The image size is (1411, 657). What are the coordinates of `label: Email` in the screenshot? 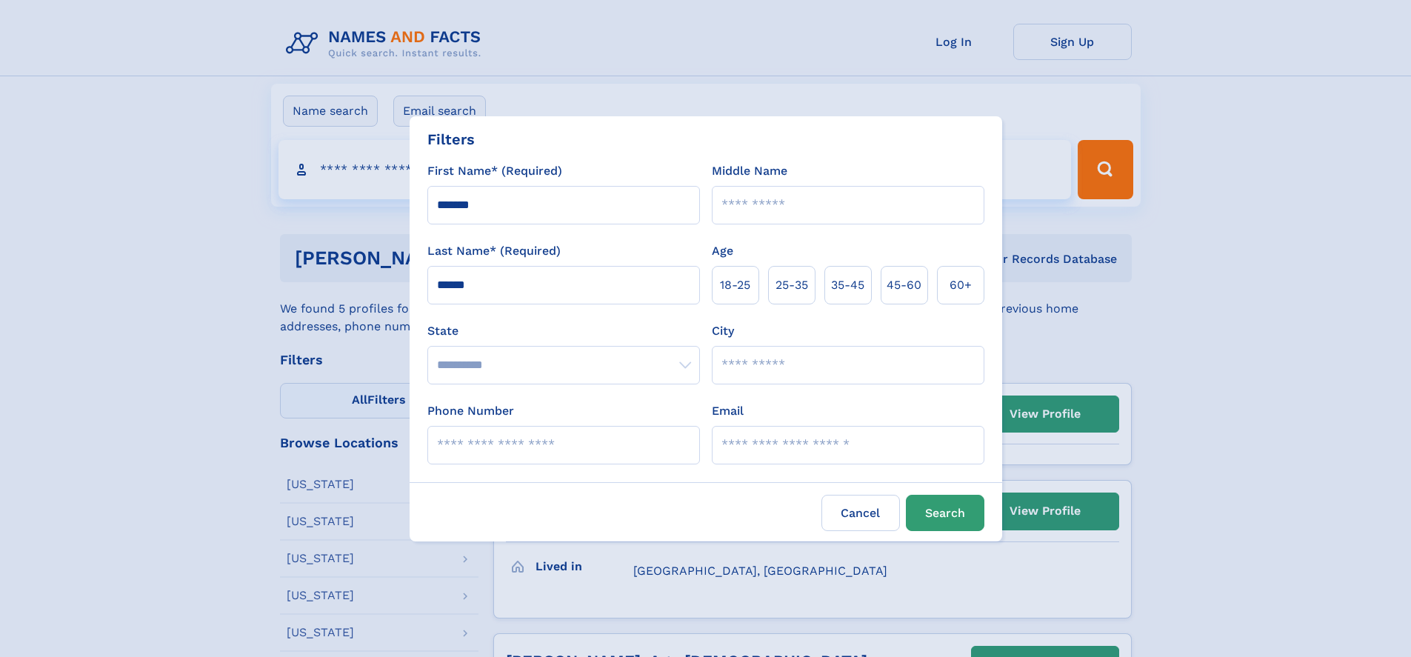 It's located at (728, 411).